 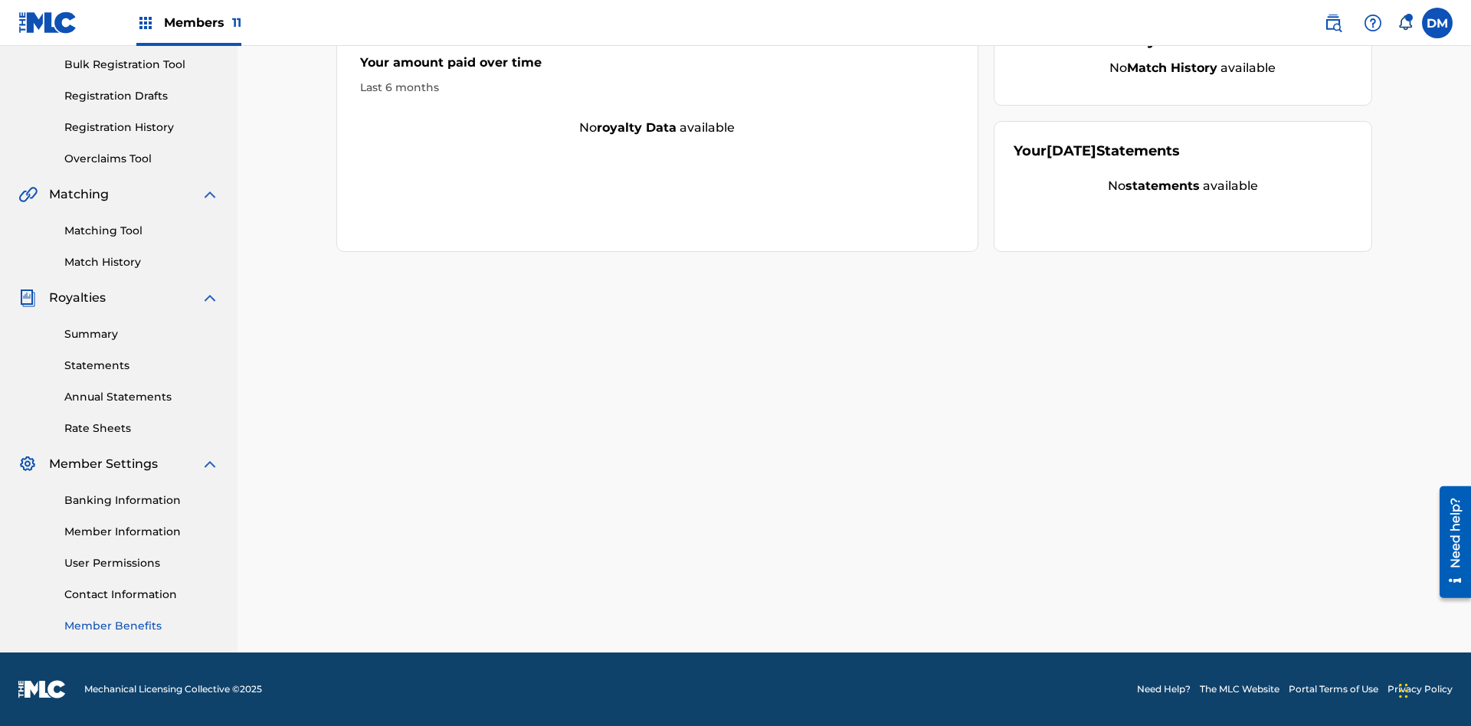 What do you see at coordinates (1164, 690) in the screenshot?
I see `a: Need Help?` at bounding box center [1164, 690].